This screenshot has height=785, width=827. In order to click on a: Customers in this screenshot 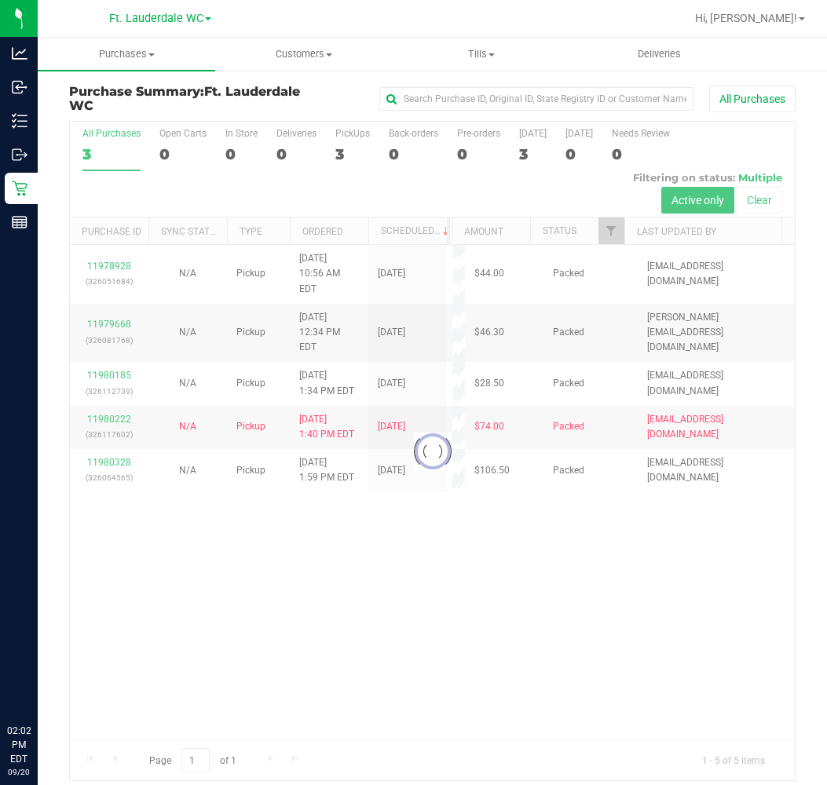, I will do `click(304, 54)`.